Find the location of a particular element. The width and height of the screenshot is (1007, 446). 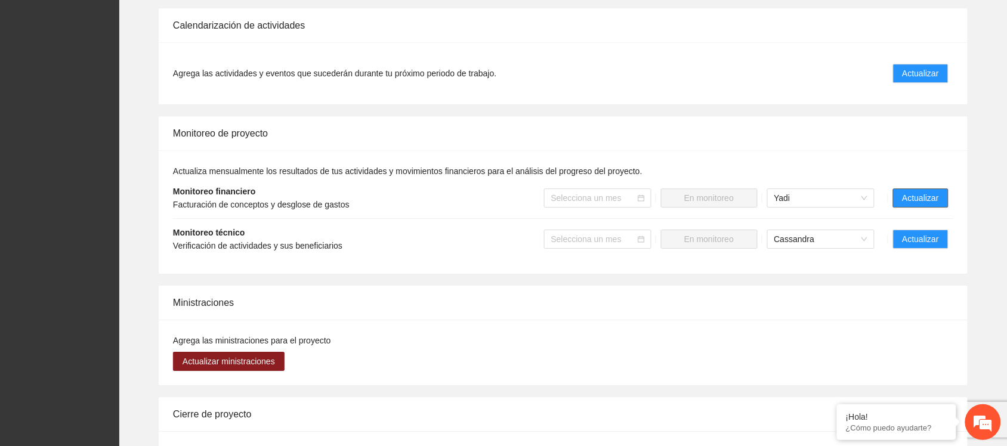

div: Chatee con nosotros ahora is located at coordinates (131, 69).